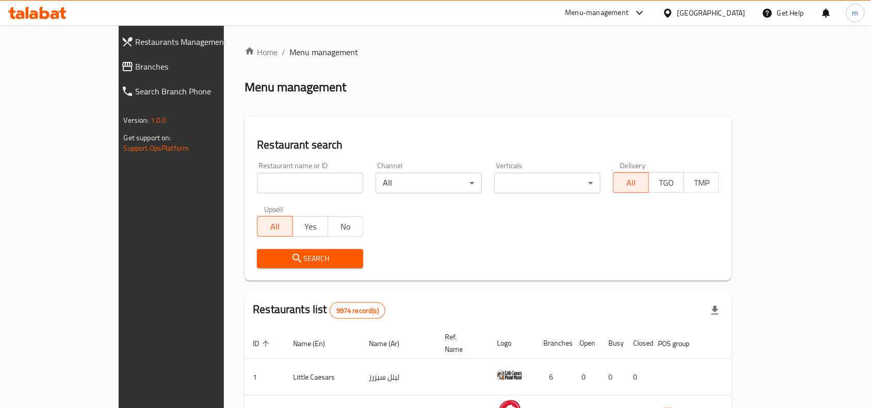 The image size is (871, 408). I want to click on button: No, so click(345, 227).